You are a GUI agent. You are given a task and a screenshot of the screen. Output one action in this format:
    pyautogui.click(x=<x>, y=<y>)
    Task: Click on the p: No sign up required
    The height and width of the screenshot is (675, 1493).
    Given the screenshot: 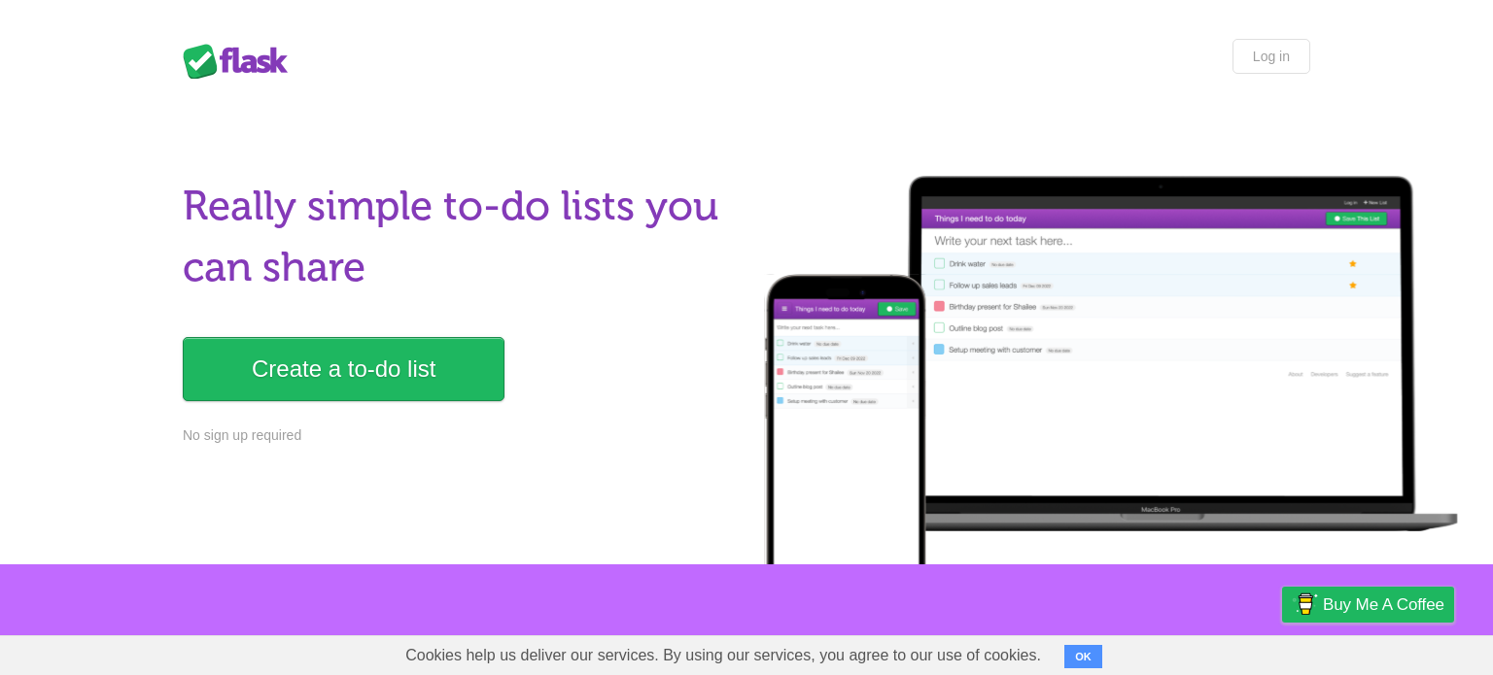 What is the action you would take?
    pyautogui.click(x=459, y=435)
    